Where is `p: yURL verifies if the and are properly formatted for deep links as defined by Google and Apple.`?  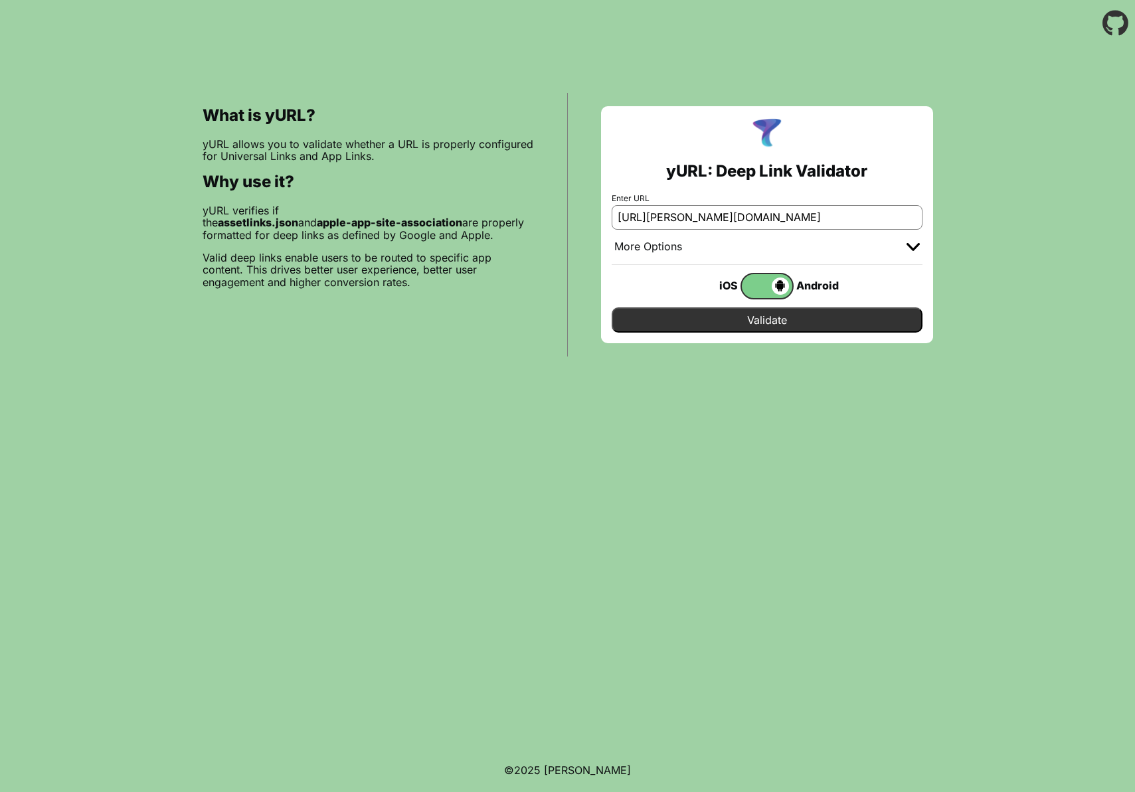
p: yURL verifies if the and are properly formatted for deep links as defined by Google and Apple. is located at coordinates (368, 222).